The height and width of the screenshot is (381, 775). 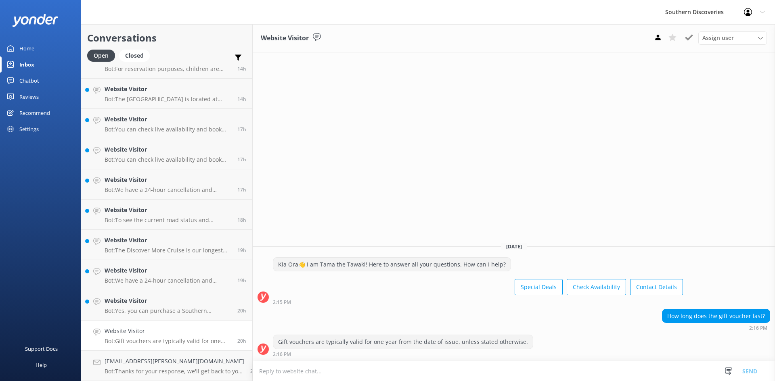 I want to click on div: Help, so click(x=41, y=365).